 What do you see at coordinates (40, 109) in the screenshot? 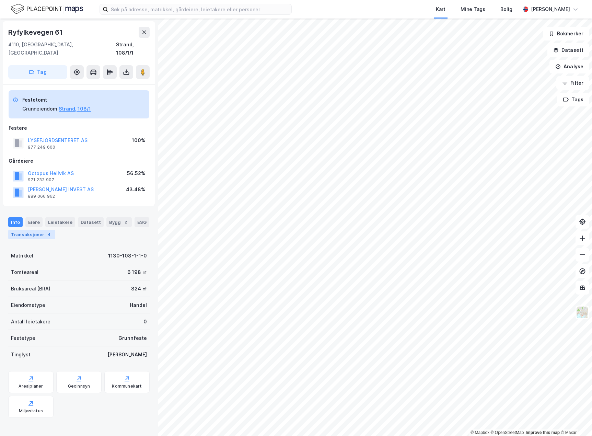
I see `div: Grunneiendom` at bounding box center [40, 109].